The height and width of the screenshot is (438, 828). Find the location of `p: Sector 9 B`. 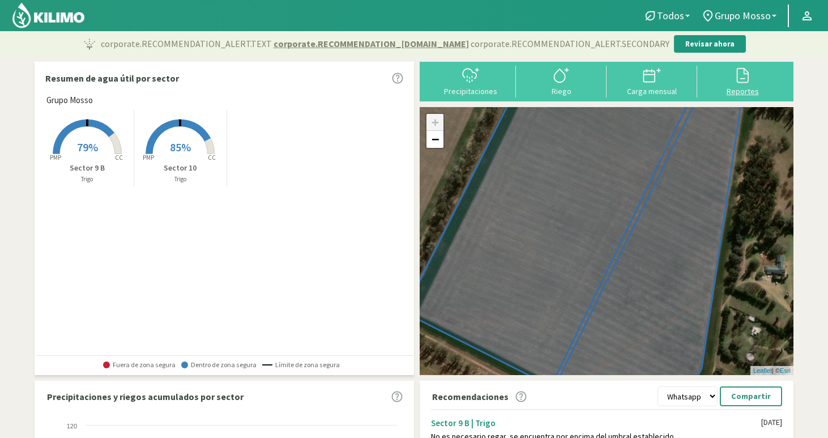

p: Sector 9 B is located at coordinates (87, 168).